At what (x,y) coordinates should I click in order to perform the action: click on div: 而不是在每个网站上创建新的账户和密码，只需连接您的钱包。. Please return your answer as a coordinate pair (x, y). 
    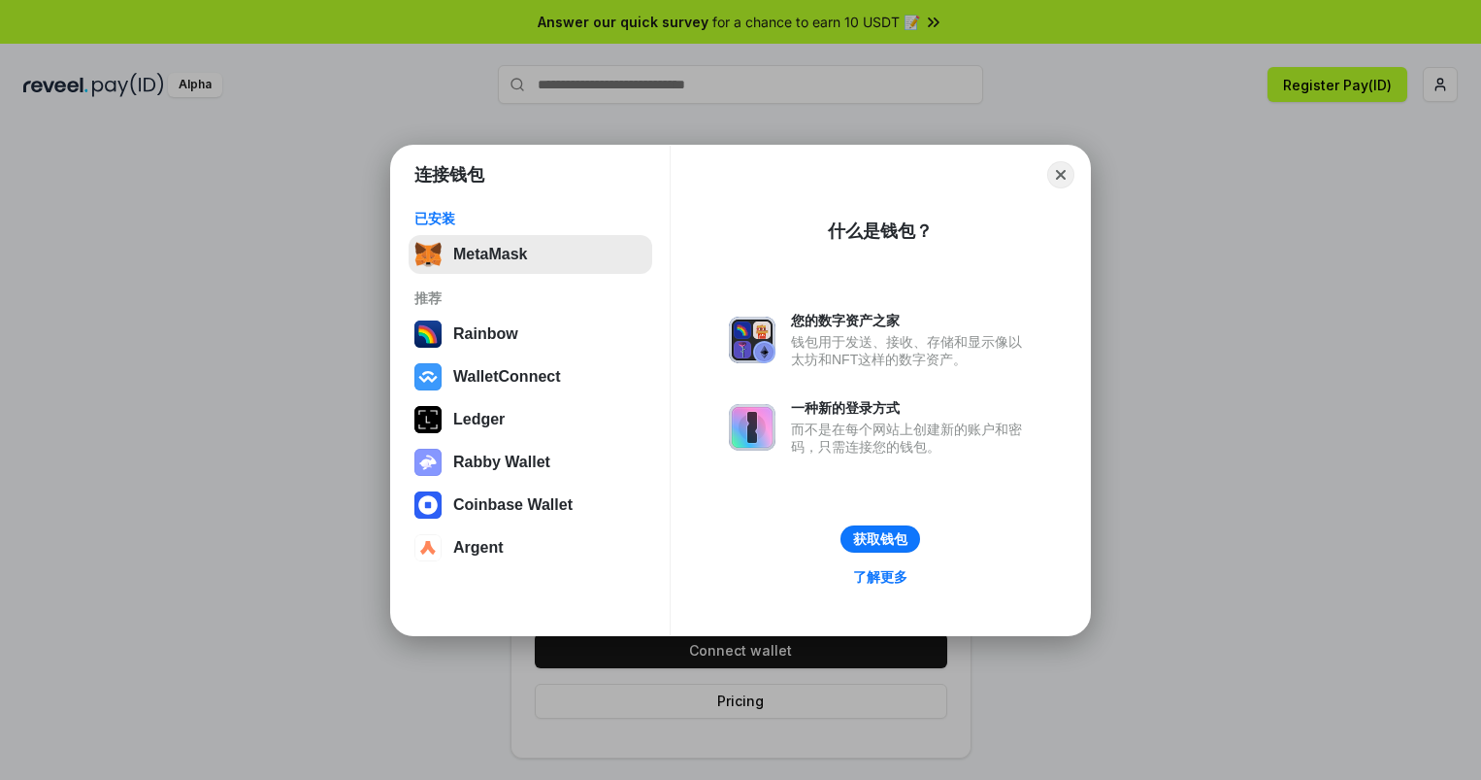
    Looking at the image, I should click on (912, 438).